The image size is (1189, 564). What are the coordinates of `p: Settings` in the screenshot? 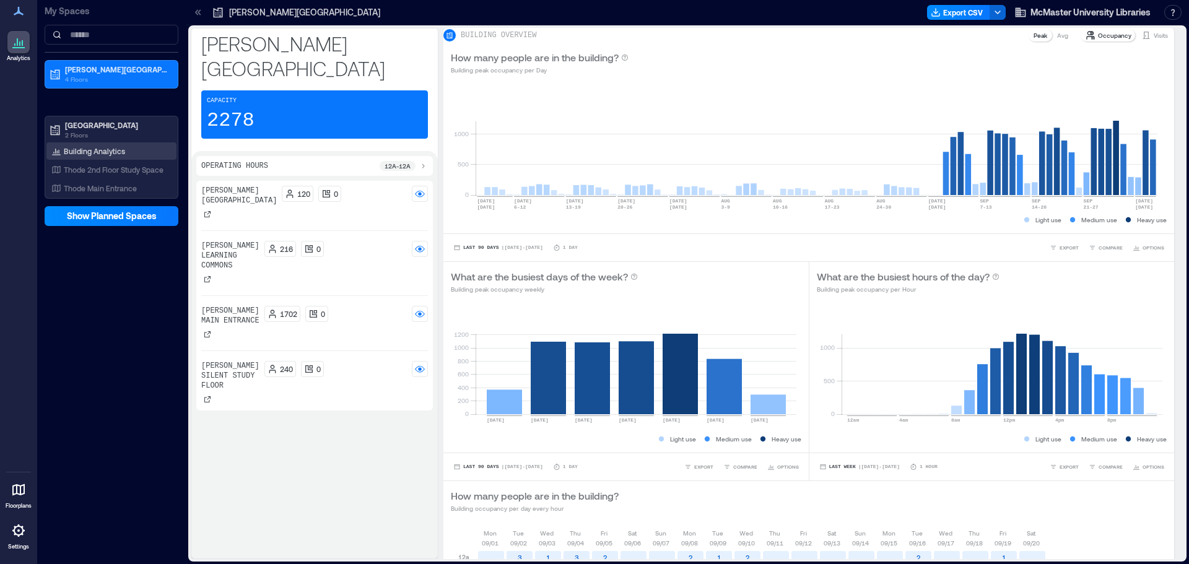 It's located at (19, 547).